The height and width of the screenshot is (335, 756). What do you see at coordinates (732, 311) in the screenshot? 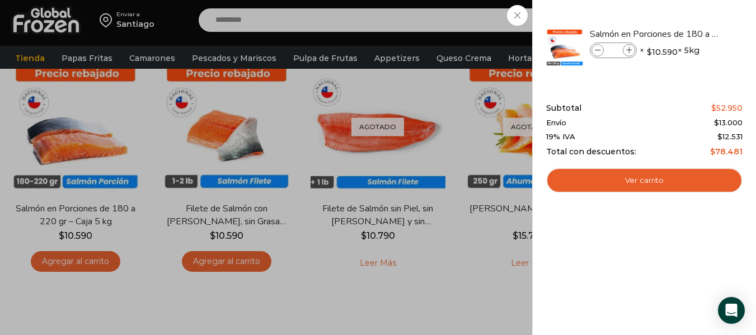
I see `div: Open Intercom Messenger` at bounding box center [732, 311].